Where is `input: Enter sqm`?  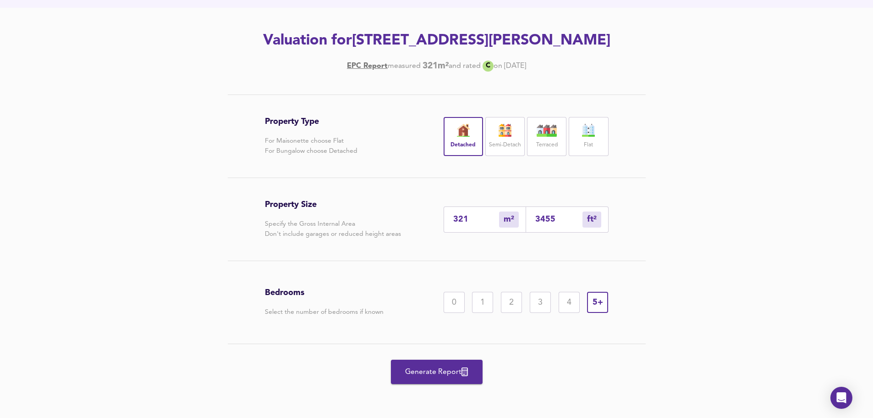 input: Enter sqm is located at coordinates (476, 219).